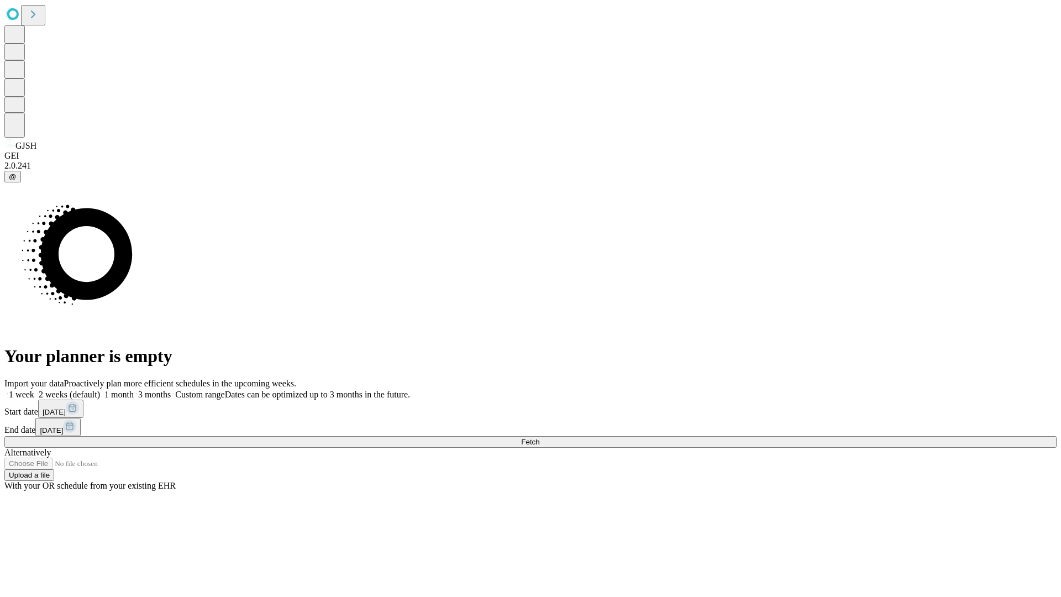  I want to click on span: Alternatively, so click(28, 452).